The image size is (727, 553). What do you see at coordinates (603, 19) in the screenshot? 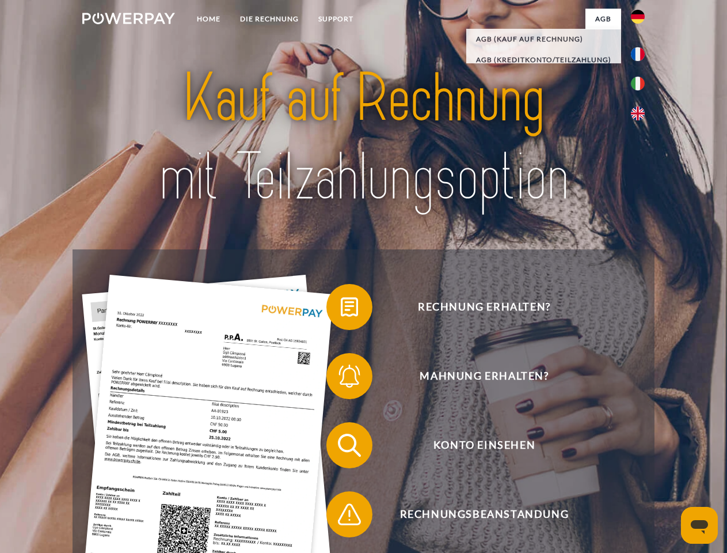
I see `a: agb` at bounding box center [603, 19].